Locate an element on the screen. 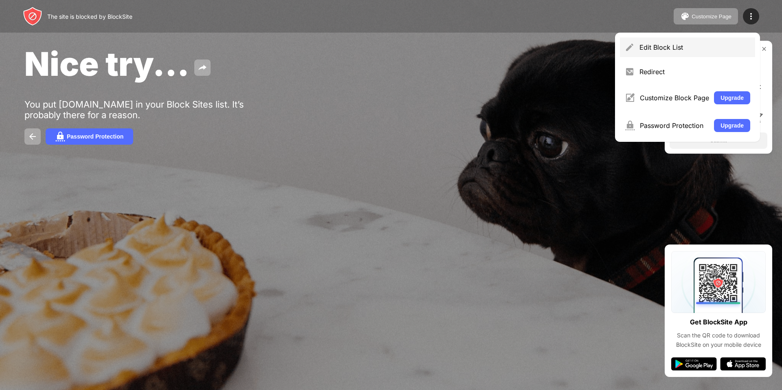  span: Nice try... is located at coordinates (107, 64).